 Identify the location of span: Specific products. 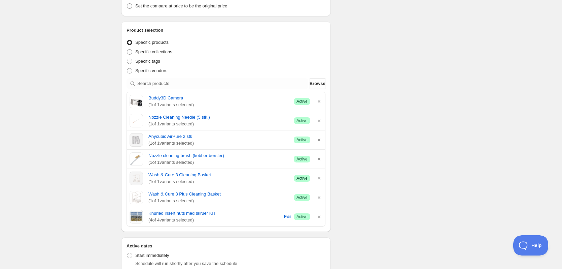
(152, 42).